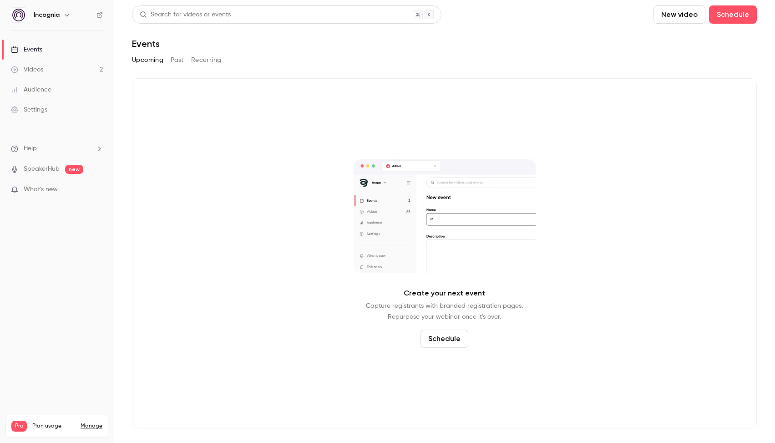  What do you see at coordinates (31, 90) in the screenshot?
I see `div: Audience` at bounding box center [31, 90].